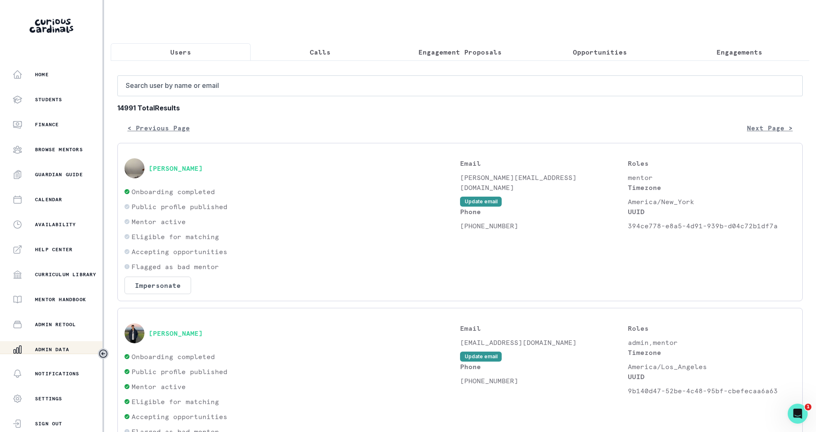 The width and height of the screenshot is (816, 432). What do you see at coordinates (55, 225) in the screenshot?
I see `p: Availability` at bounding box center [55, 225].